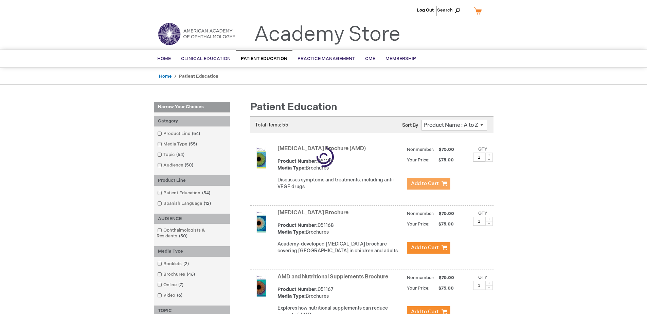 The width and height of the screenshot is (647, 314). I want to click on a: Academy Store, so click(327, 35).